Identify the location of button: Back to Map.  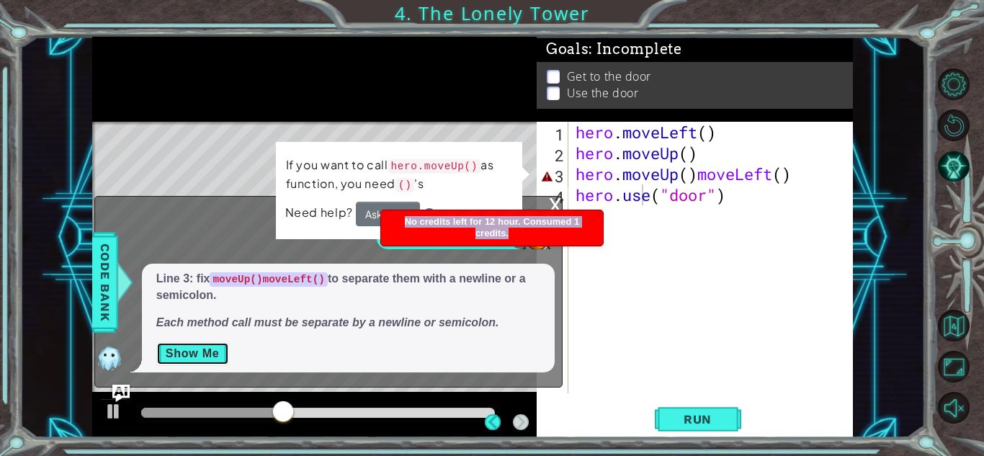
(954, 326).